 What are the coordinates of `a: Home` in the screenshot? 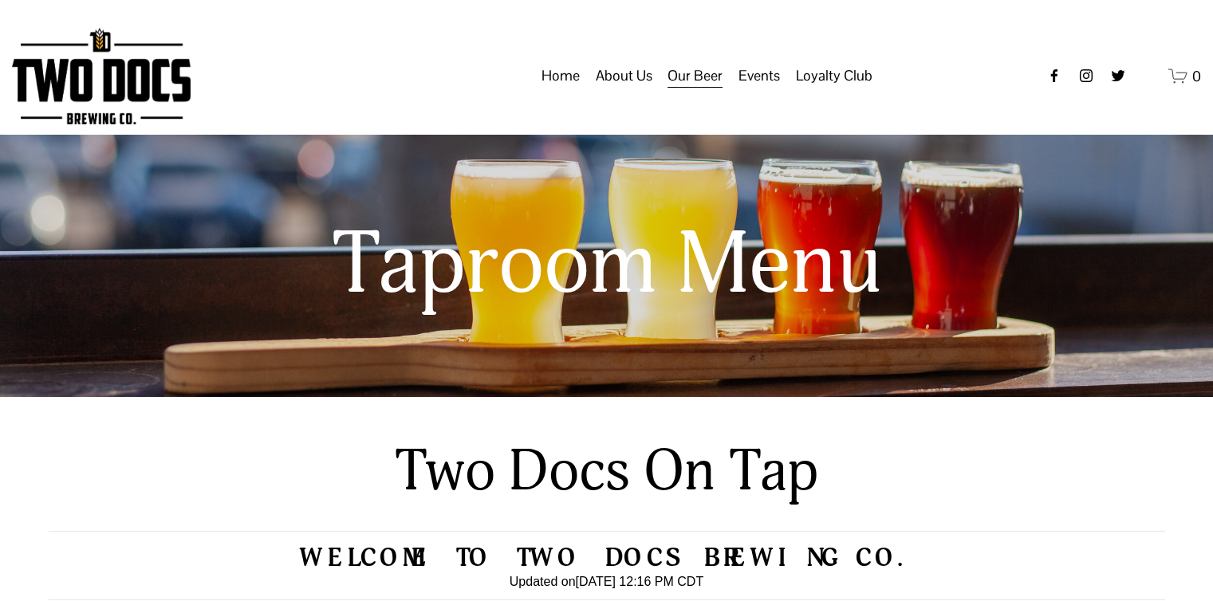 It's located at (561, 76).